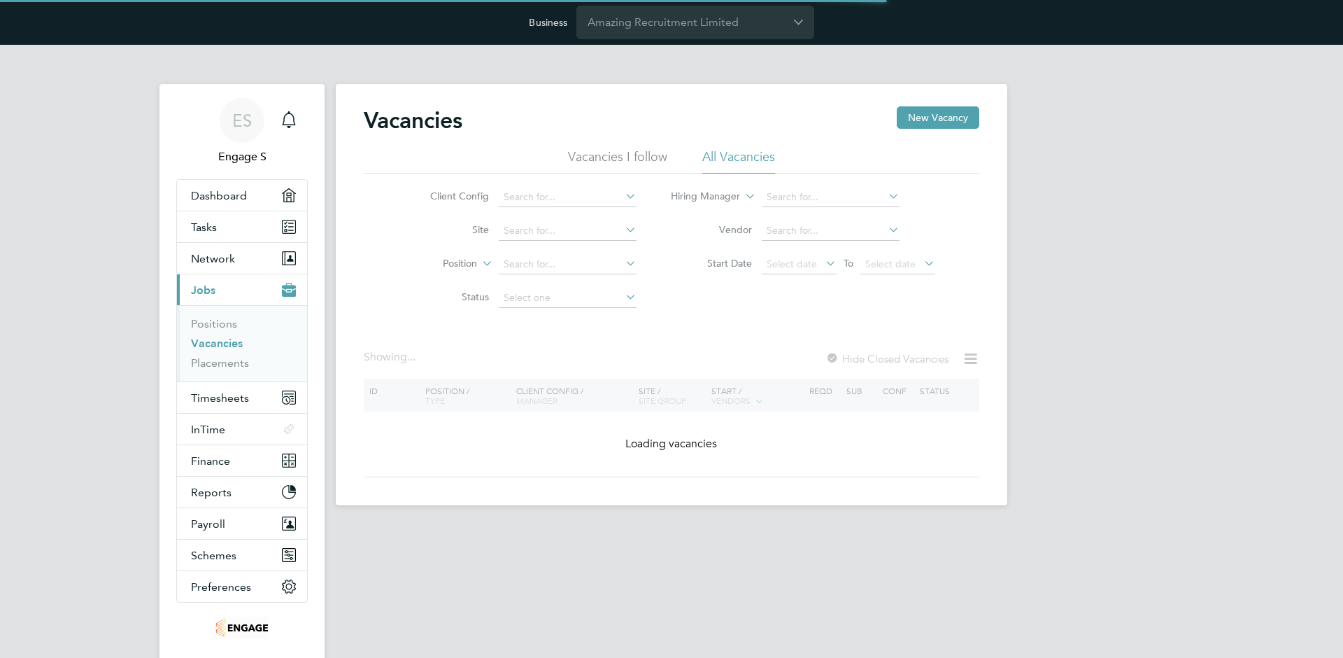 The image size is (1343, 658). Describe the element at coordinates (208, 523) in the screenshot. I see `span: Payroll` at that location.